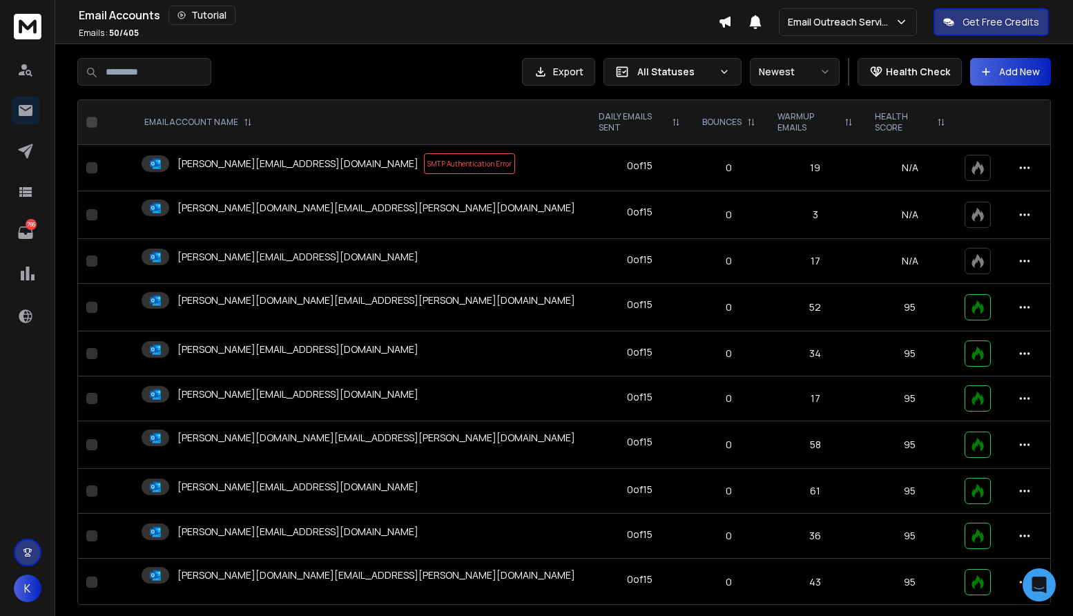 This screenshot has height=616, width=1073. I want to click on button: Add New, so click(1010, 72).